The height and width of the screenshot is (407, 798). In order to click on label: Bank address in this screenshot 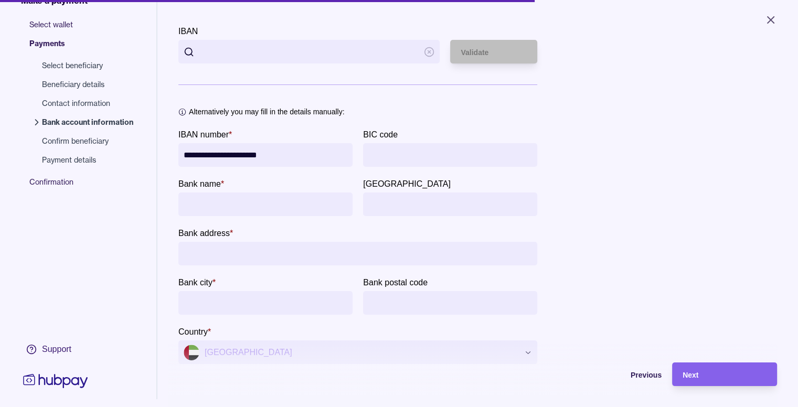, I will do `click(206, 233)`.